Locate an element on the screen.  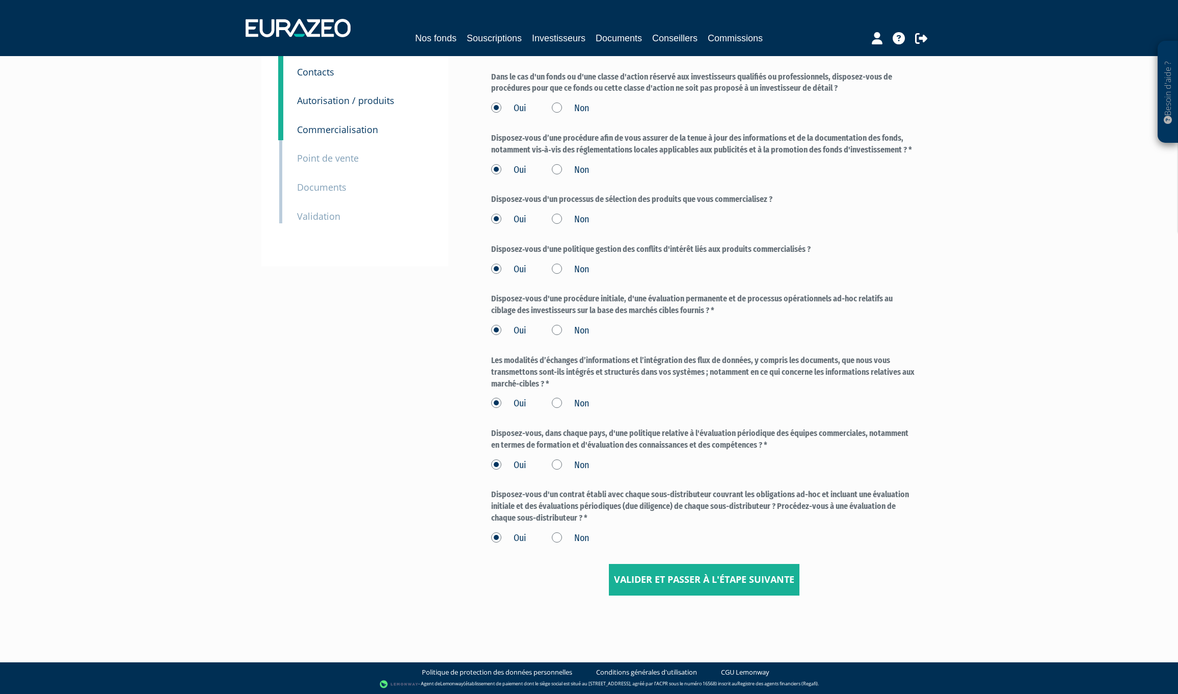
label: Les modalités d’échanges d’informations et l’intégration des flux de données, y compris les docum... is located at coordinates (704, 372).